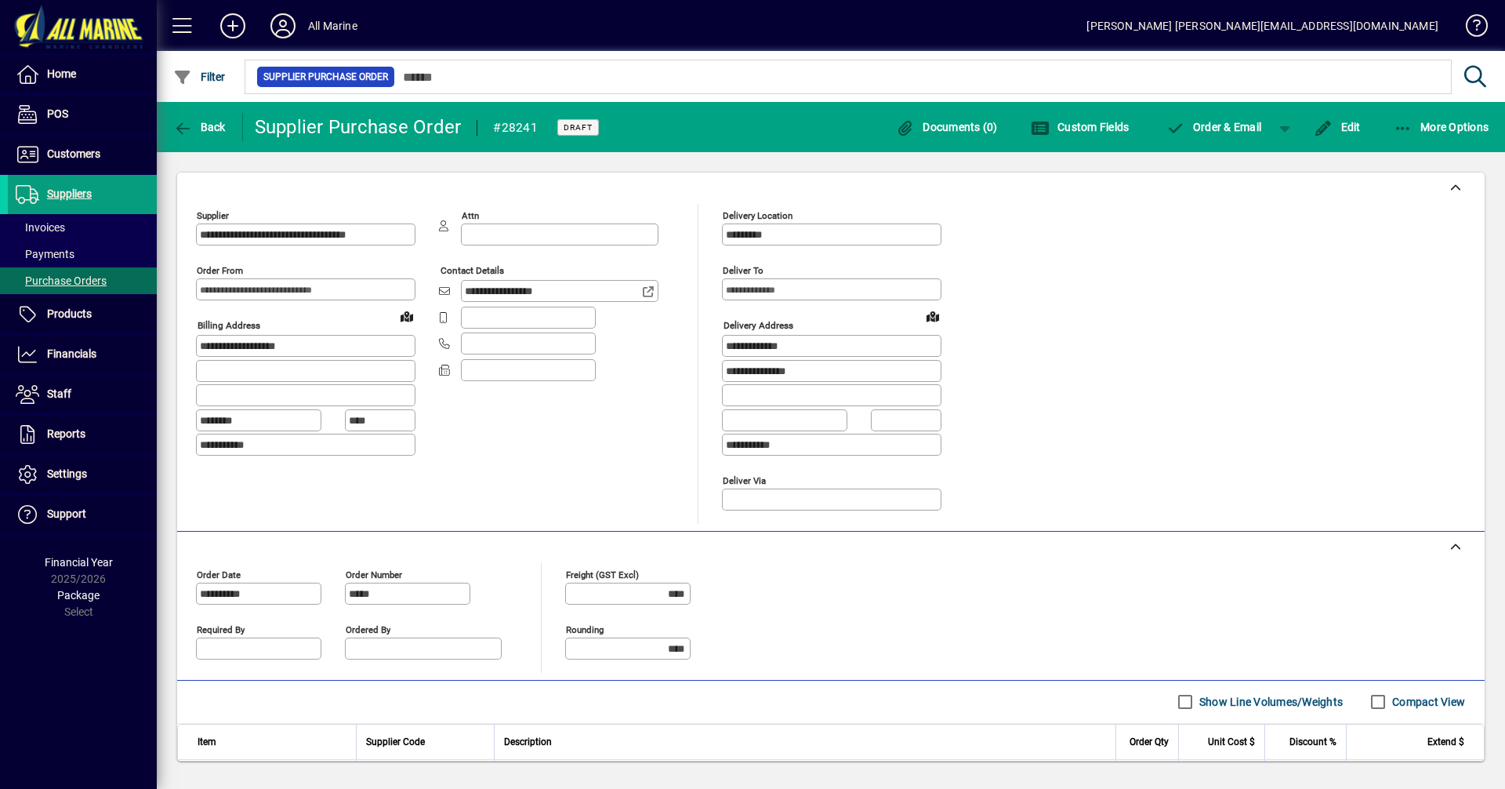 The width and height of the screenshot is (1505, 789). What do you see at coordinates (207, 742) in the screenshot?
I see `span: Item` at bounding box center [207, 742].